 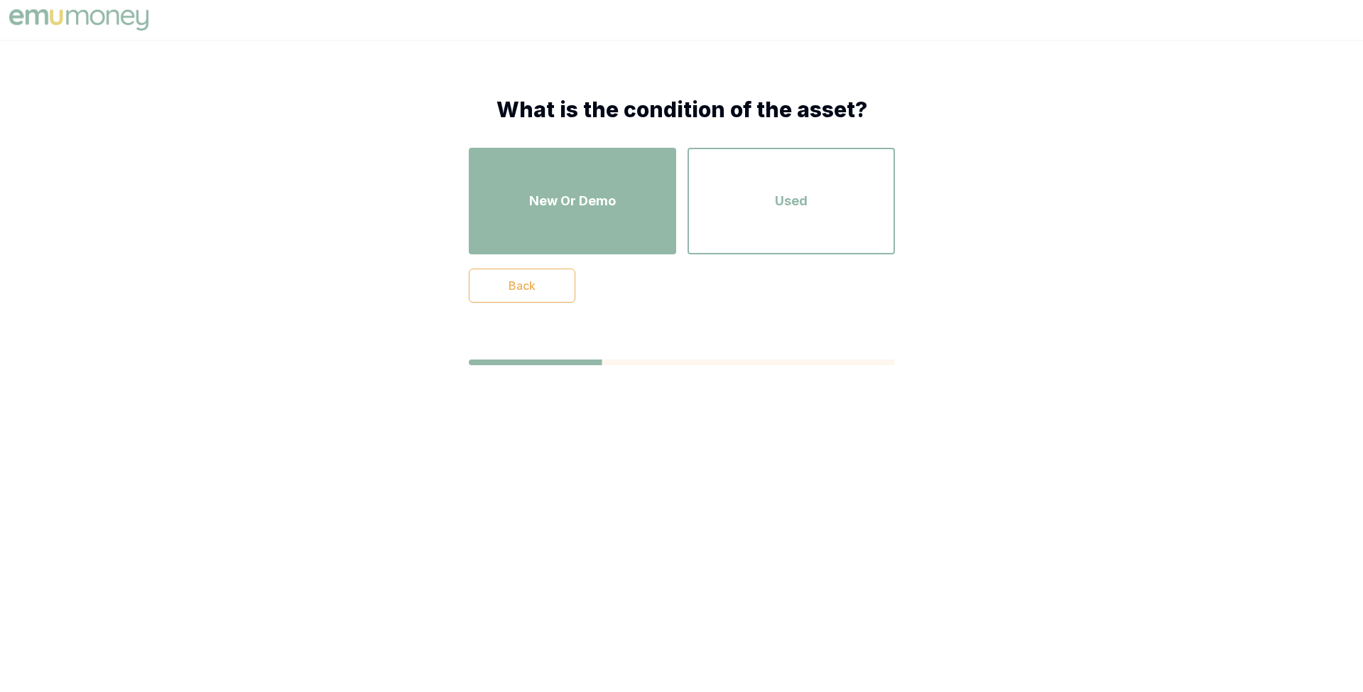 I want to click on h1: What is the condition of the asset?, so click(x=682, y=109).